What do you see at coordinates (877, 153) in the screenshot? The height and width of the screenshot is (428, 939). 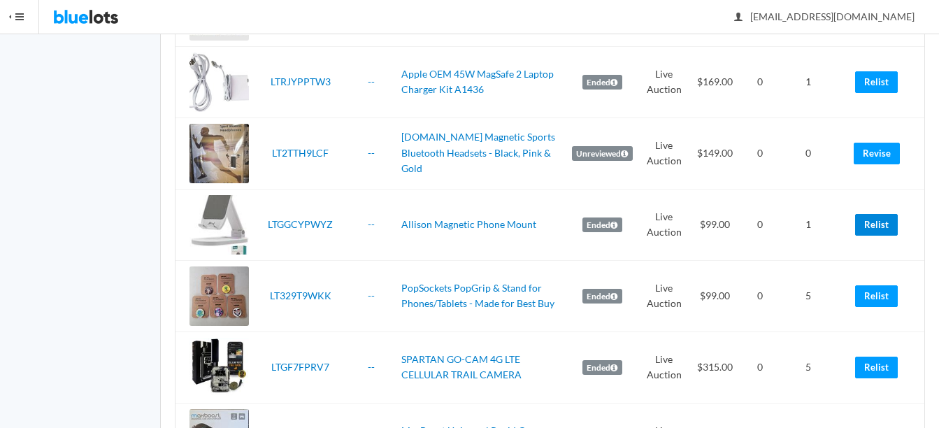 I see `a: Revise` at bounding box center [877, 153].